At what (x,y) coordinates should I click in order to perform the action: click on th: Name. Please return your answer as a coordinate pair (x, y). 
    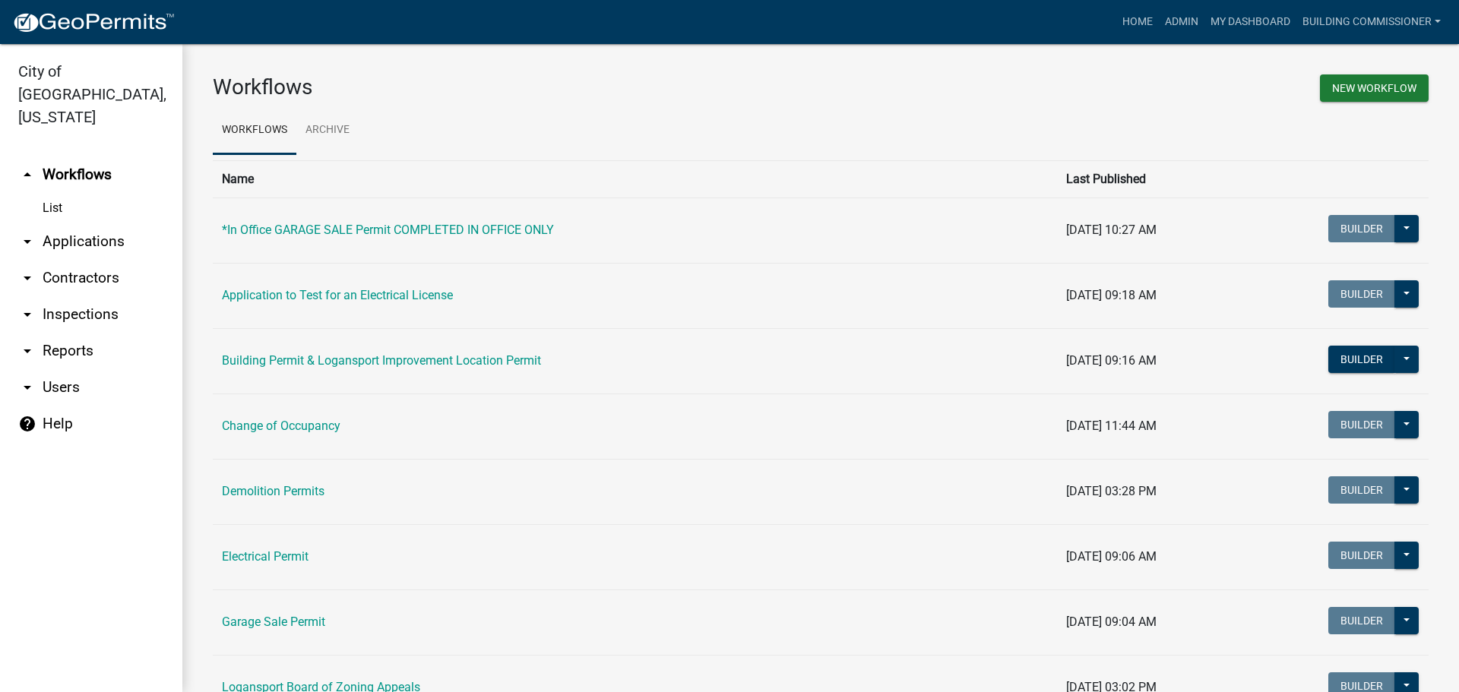
    Looking at the image, I should click on (635, 179).